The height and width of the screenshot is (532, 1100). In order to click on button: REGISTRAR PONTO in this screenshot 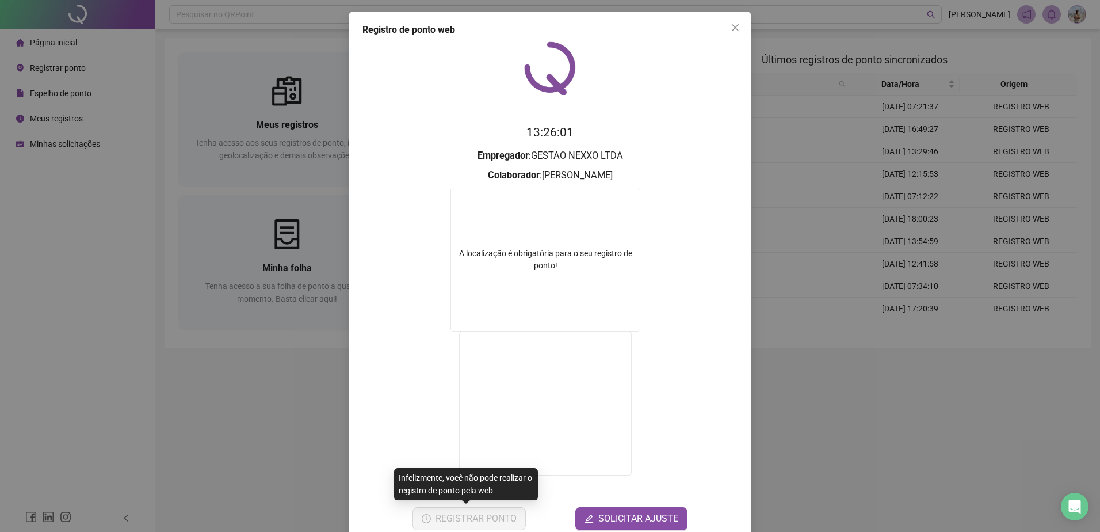, I will do `click(469, 518)`.